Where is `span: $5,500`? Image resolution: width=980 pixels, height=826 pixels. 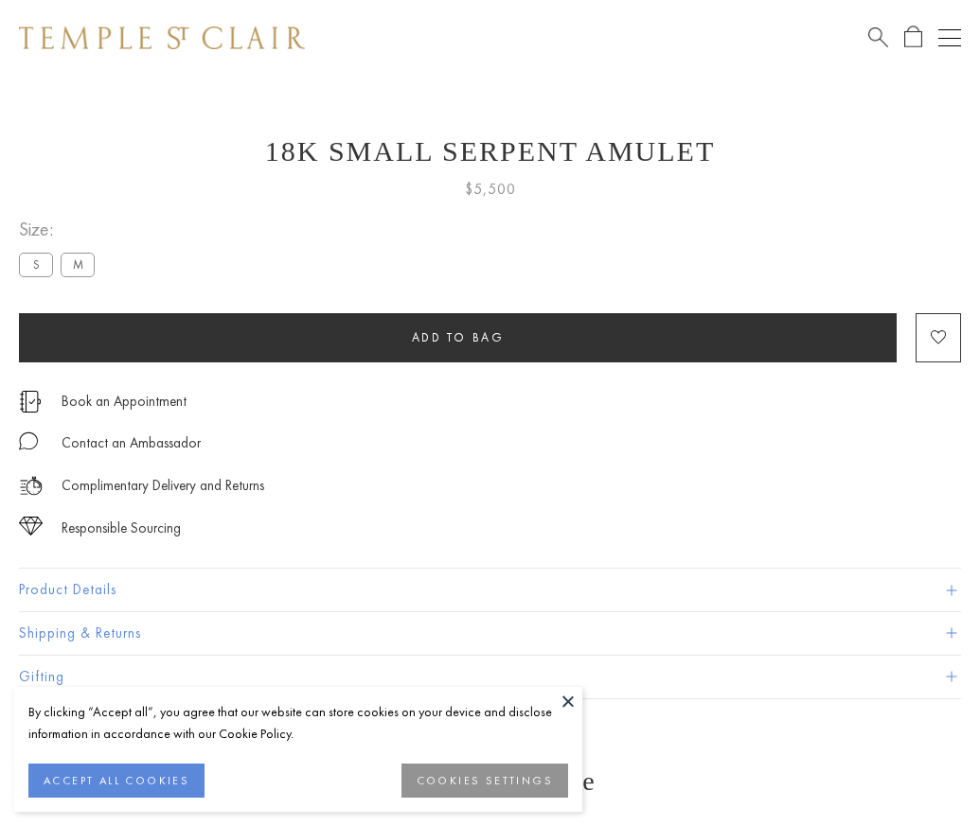
span: $5,500 is located at coordinates (490, 189).